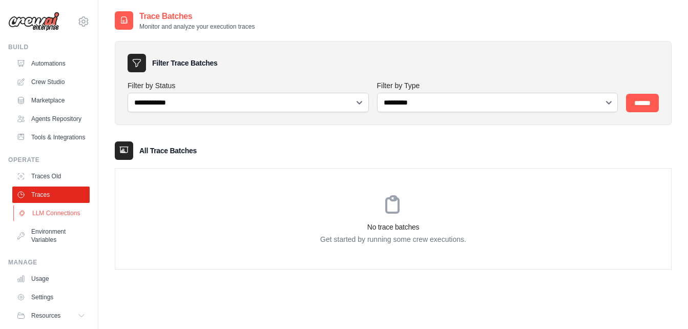 The image size is (688, 329). I want to click on label: Filter by Status, so click(248, 86).